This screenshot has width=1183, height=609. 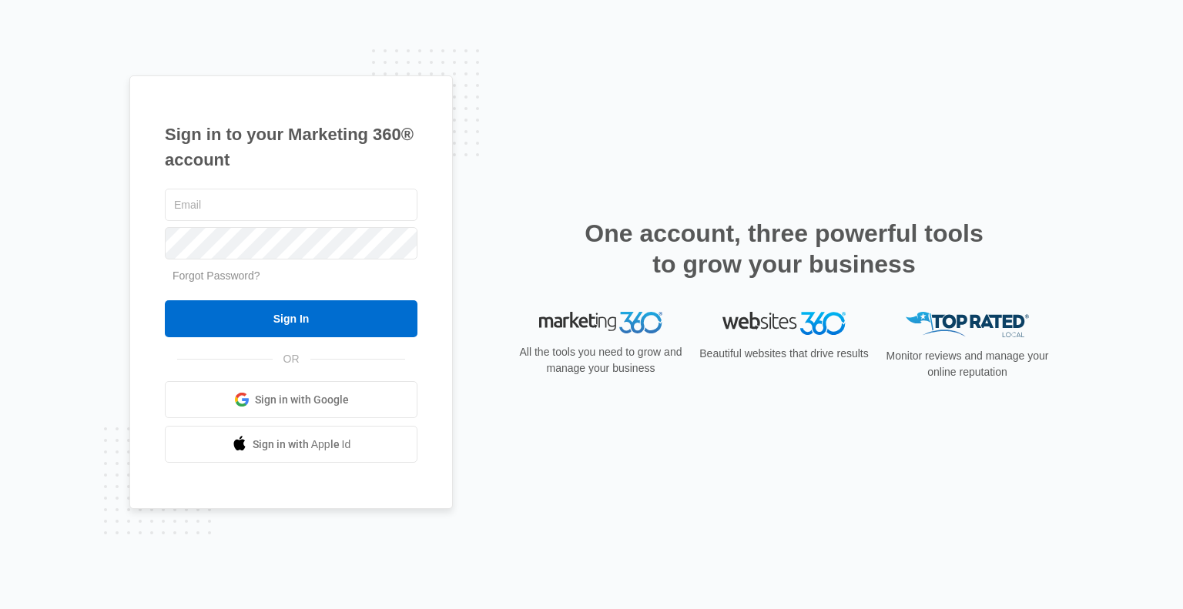 What do you see at coordinates (291, 444) in the screenshot?
I see `a: Sign in with Apple Id` at bounding box center [291, 444].